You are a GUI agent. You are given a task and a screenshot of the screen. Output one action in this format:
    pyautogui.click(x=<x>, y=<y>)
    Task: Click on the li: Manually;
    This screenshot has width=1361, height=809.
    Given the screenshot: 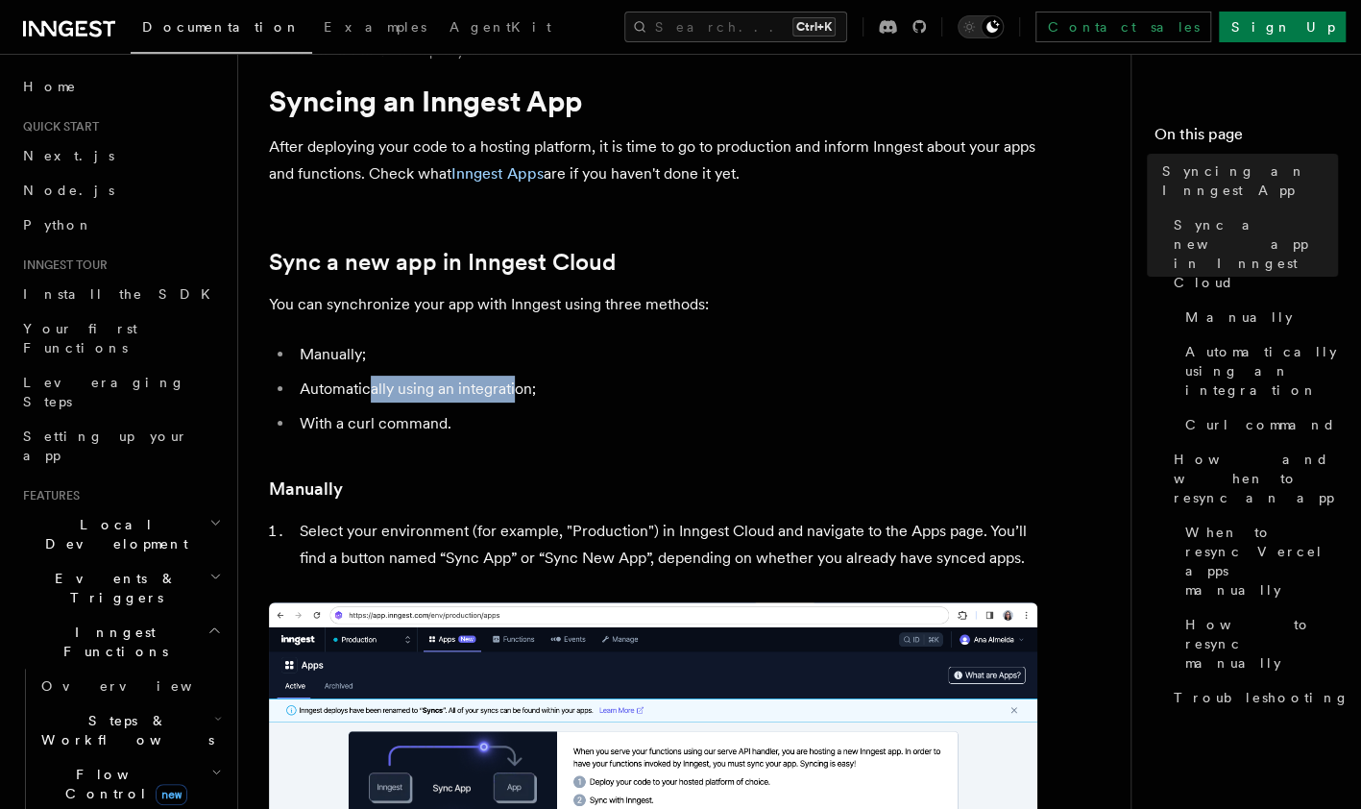 What is the action you would take?
    pyautogui.click(x=666, y=355)
    